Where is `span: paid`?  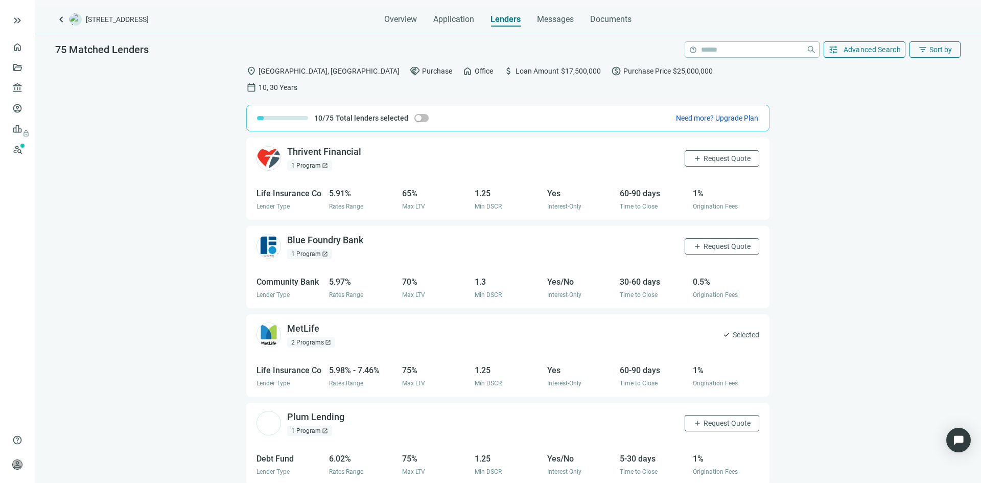 span: paid is located at coordinates (616, 71).